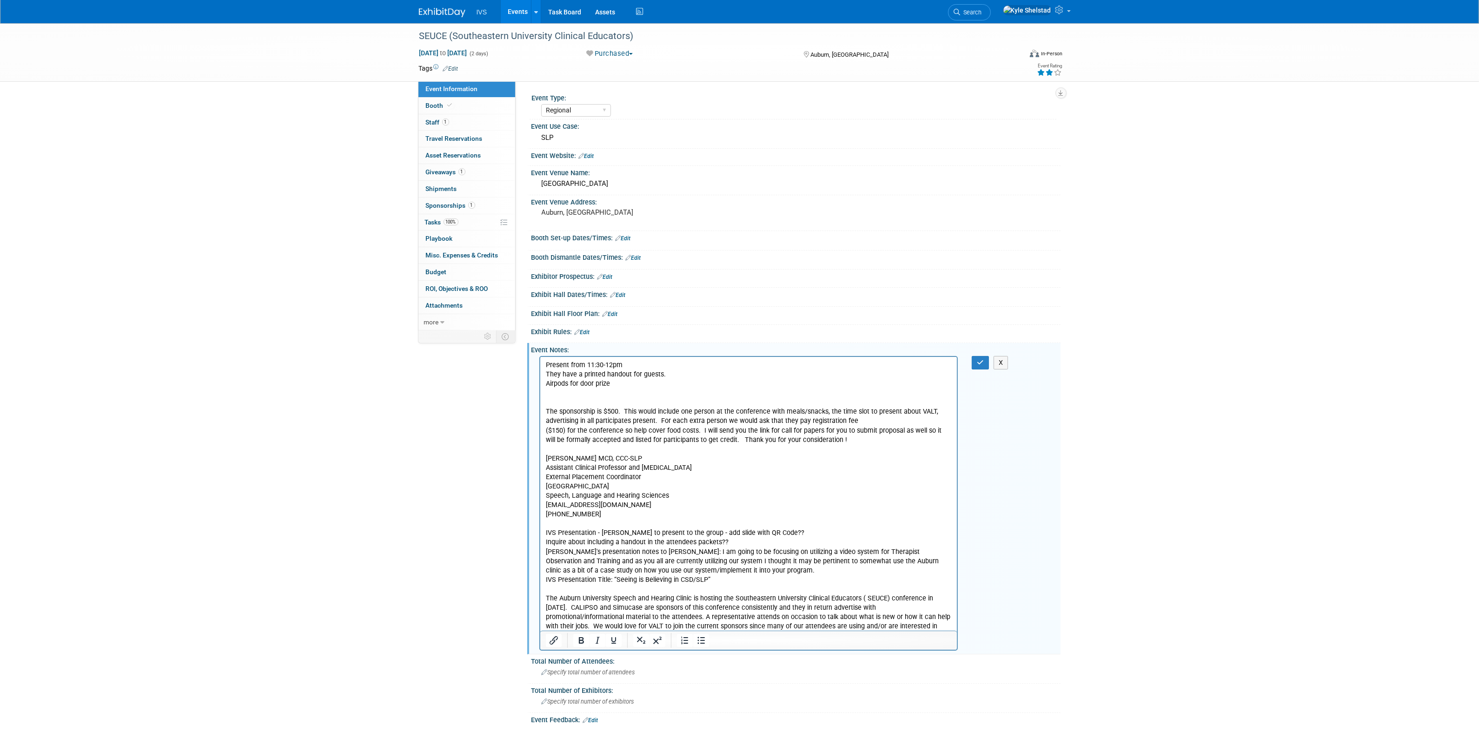  Describe the element at coordinates (467, 172) in the screenshot. I see `a: Giveaways1` at that location.